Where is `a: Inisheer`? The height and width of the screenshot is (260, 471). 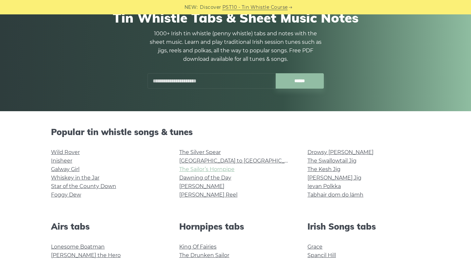 a: Inisheer is located at coordinates (62, 161).